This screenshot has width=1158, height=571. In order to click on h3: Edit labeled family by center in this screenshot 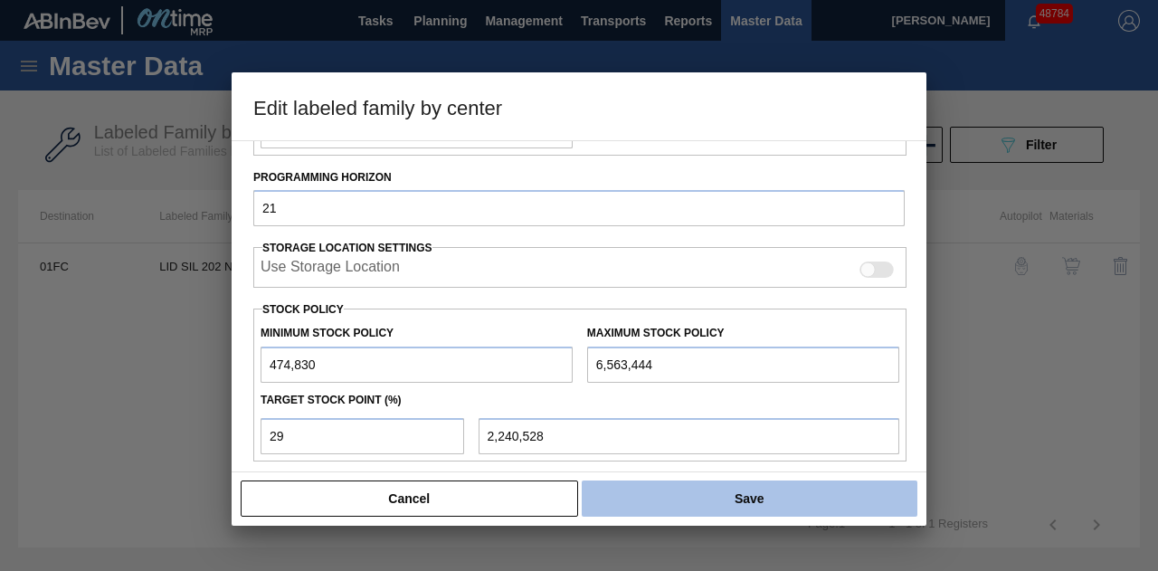, I will do `click(579, 107)`.